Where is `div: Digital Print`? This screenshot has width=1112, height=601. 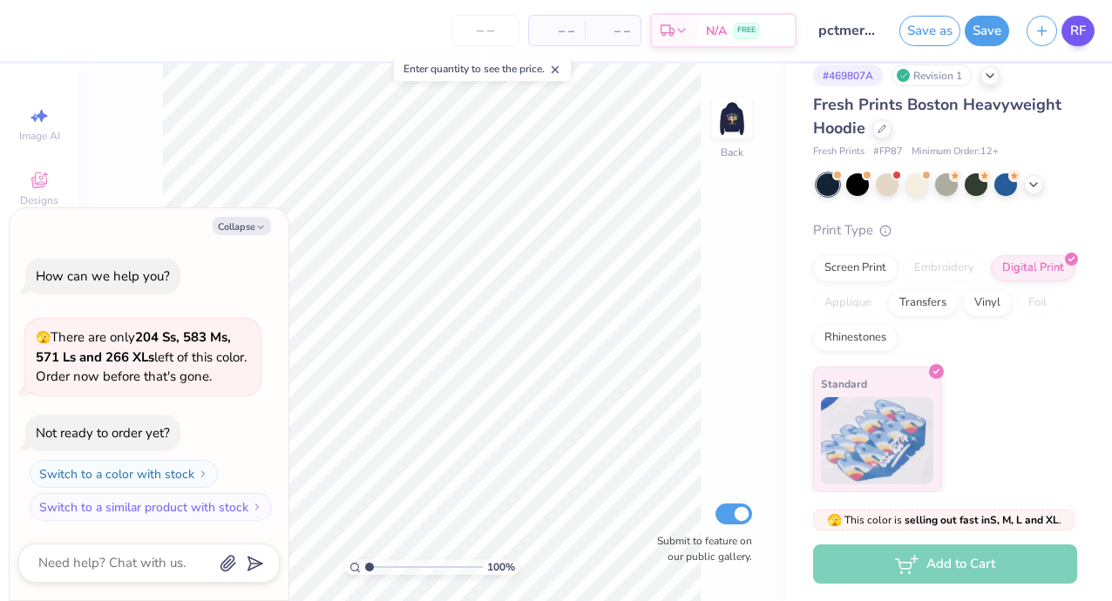 div: Digital Print is located at coordinates (1033, 268).